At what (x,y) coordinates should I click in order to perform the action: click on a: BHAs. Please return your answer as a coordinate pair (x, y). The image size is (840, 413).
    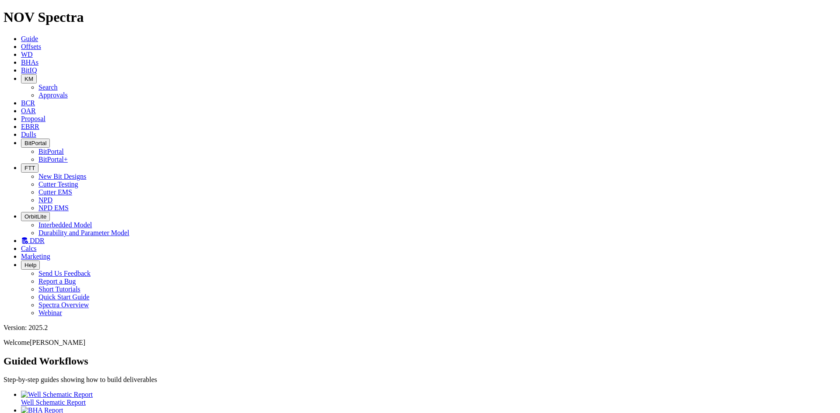
    Looking at the image, I should click on (30, 62).